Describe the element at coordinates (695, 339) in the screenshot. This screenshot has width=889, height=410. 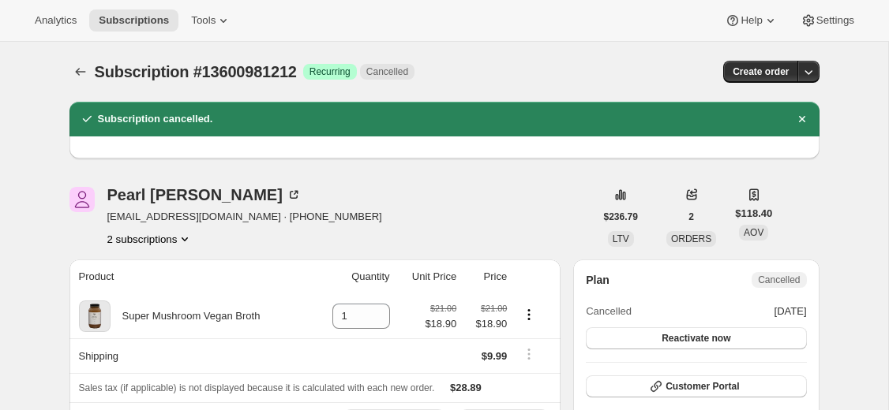
I see `span: Reactivate now` at that location.